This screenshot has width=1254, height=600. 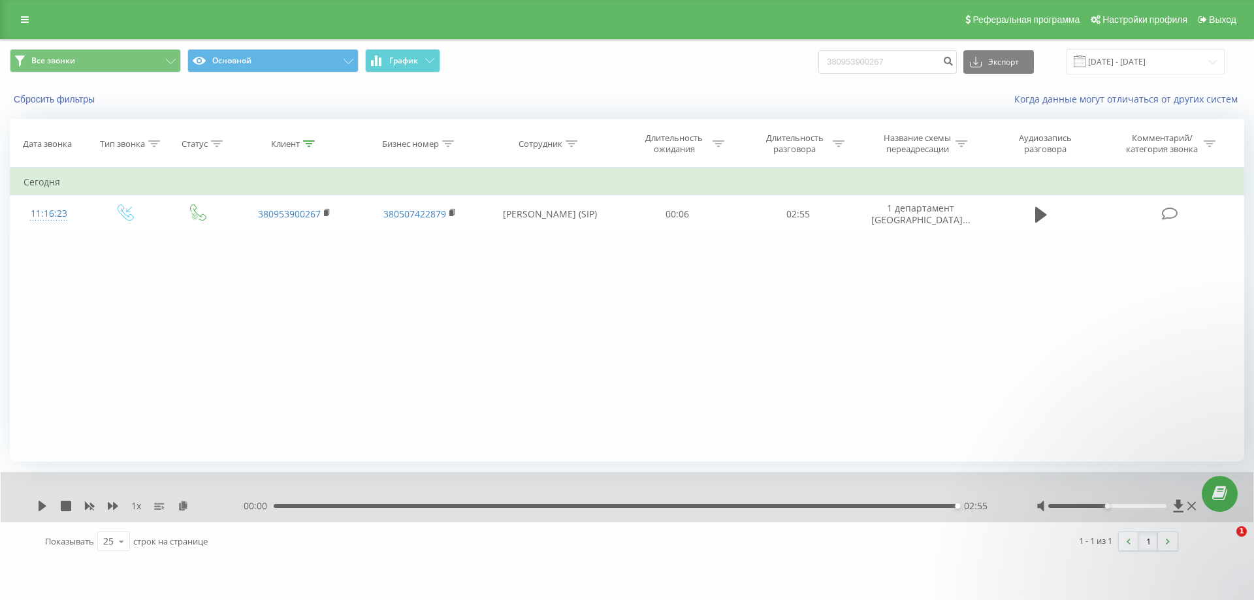 I want to click on button: График, so click(x=402, y=61).